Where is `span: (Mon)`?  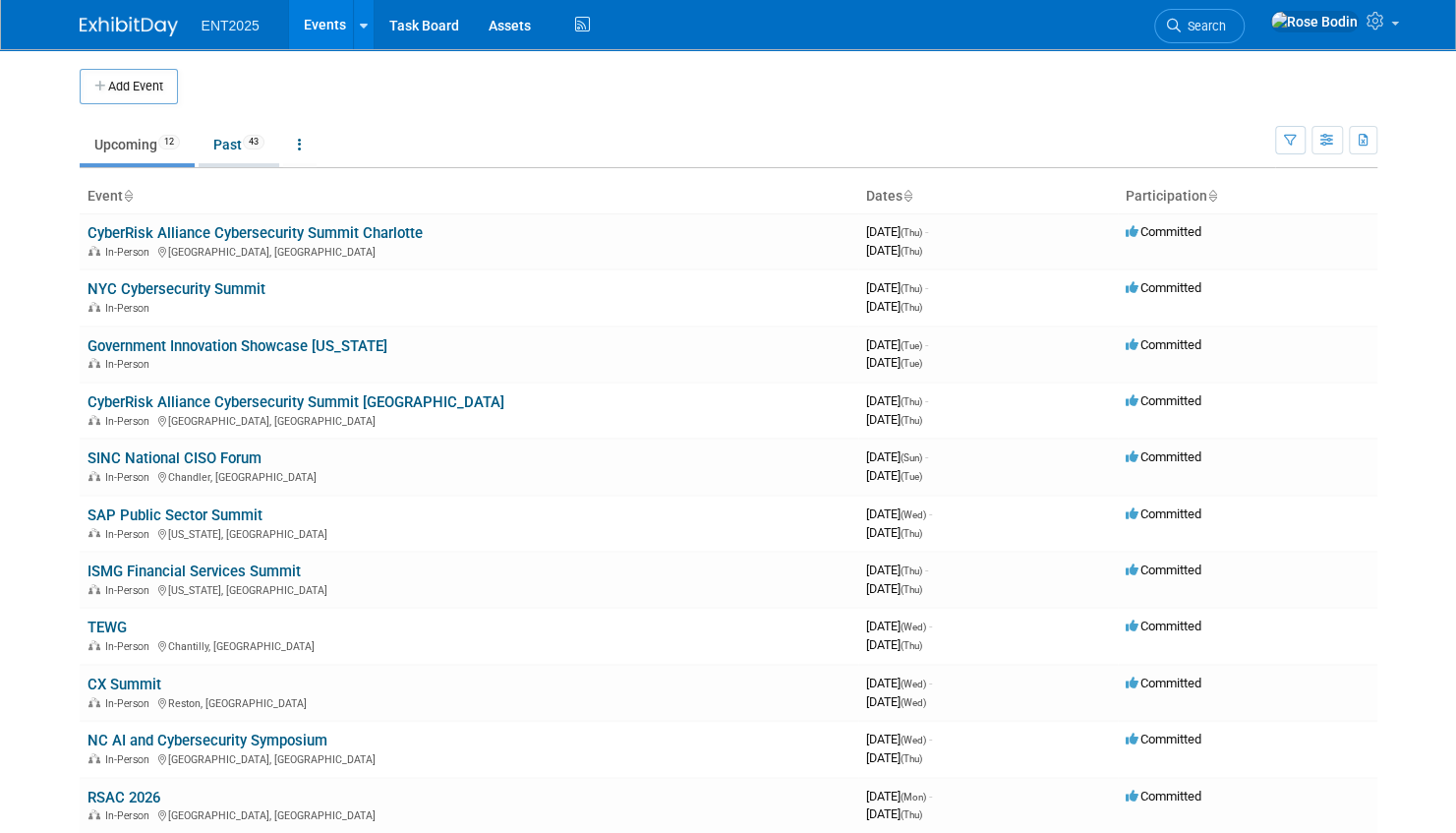
span: (Mon) is located at coordinates (913, 796).